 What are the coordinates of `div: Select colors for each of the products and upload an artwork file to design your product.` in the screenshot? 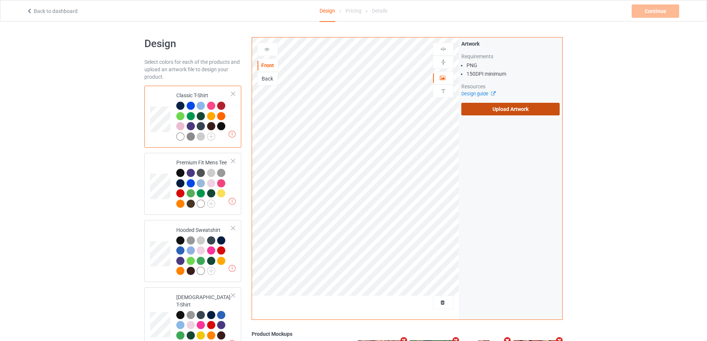 It's located at (193, 69).